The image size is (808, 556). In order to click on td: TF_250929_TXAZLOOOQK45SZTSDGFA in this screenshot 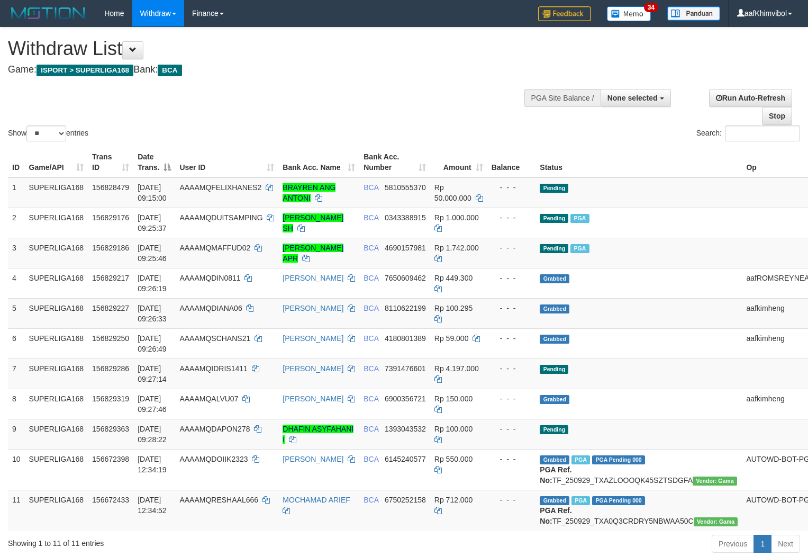, I will do `click(639, 469)`.